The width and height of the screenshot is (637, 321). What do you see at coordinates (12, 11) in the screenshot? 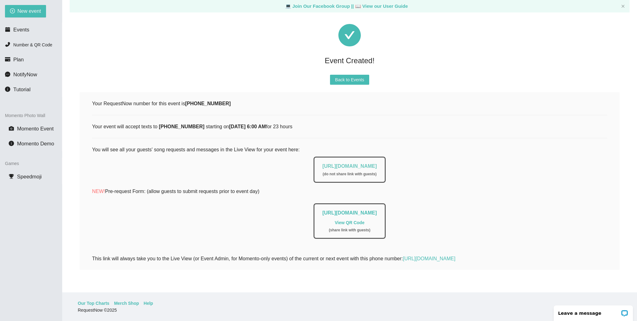
I see `span: plus-circle` at bounding box center [12, 11].